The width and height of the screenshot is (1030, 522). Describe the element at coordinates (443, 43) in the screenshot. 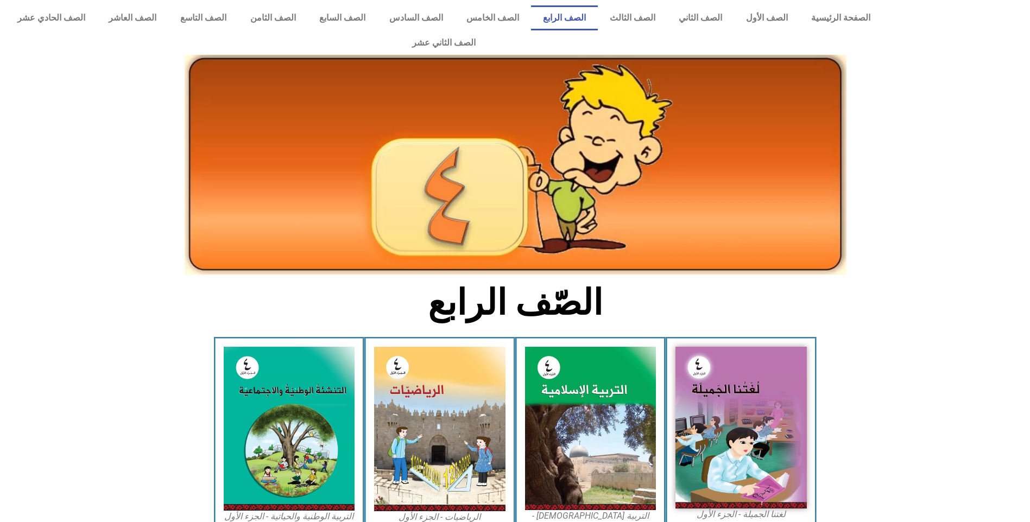

I see `a: الصف الثاني عشر` at that location.